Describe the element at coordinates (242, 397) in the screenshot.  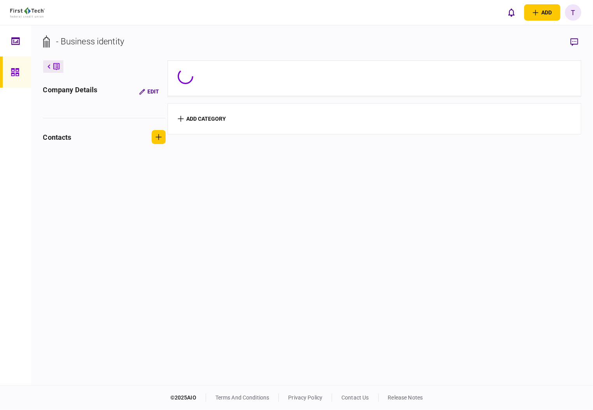
I see `a: terms and conditions` at that location.